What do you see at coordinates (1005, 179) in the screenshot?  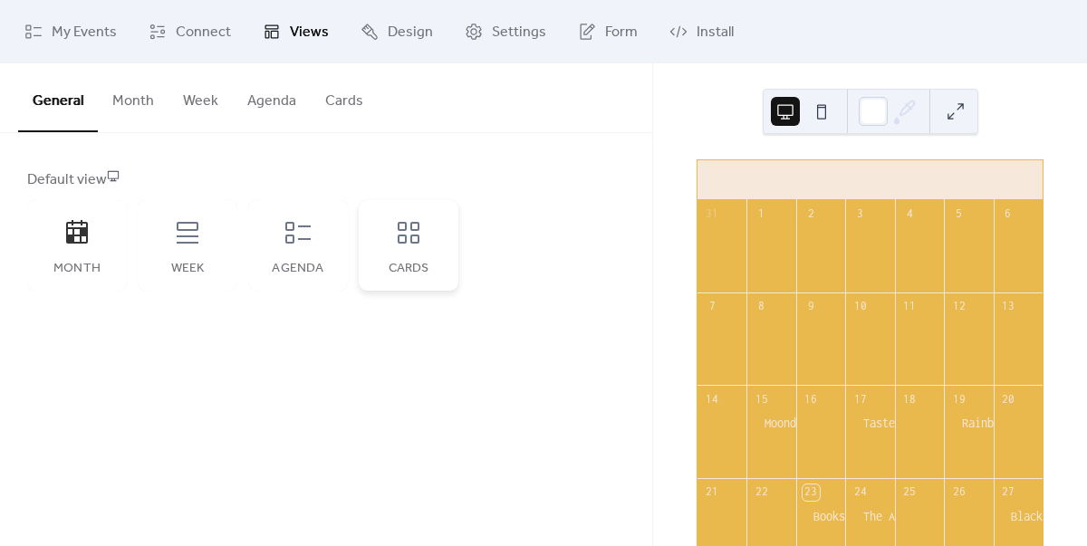 I see `div: Sat` at bounding box center [1005, 179].